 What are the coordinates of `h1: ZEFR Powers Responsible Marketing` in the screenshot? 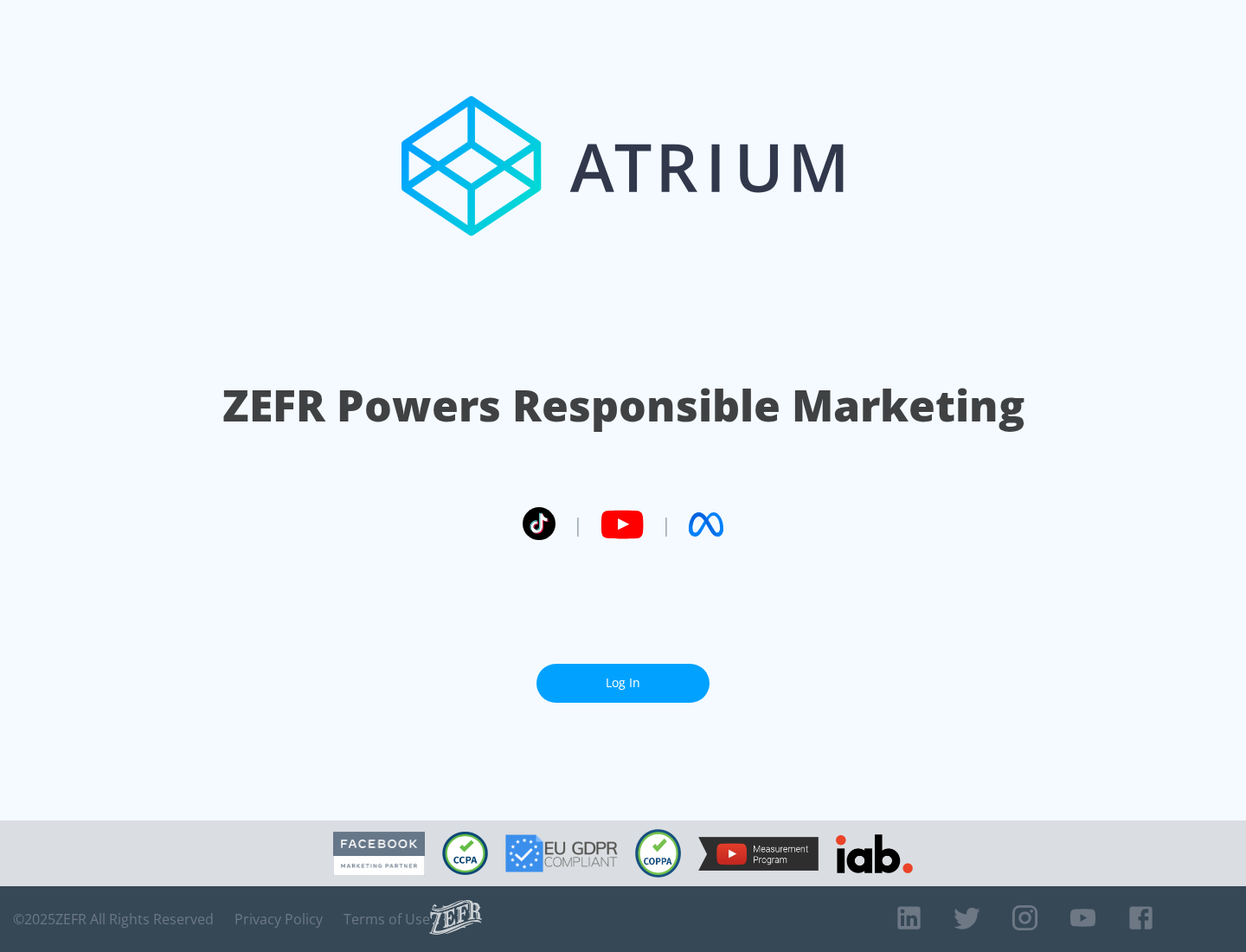 It's located at (623, 405).